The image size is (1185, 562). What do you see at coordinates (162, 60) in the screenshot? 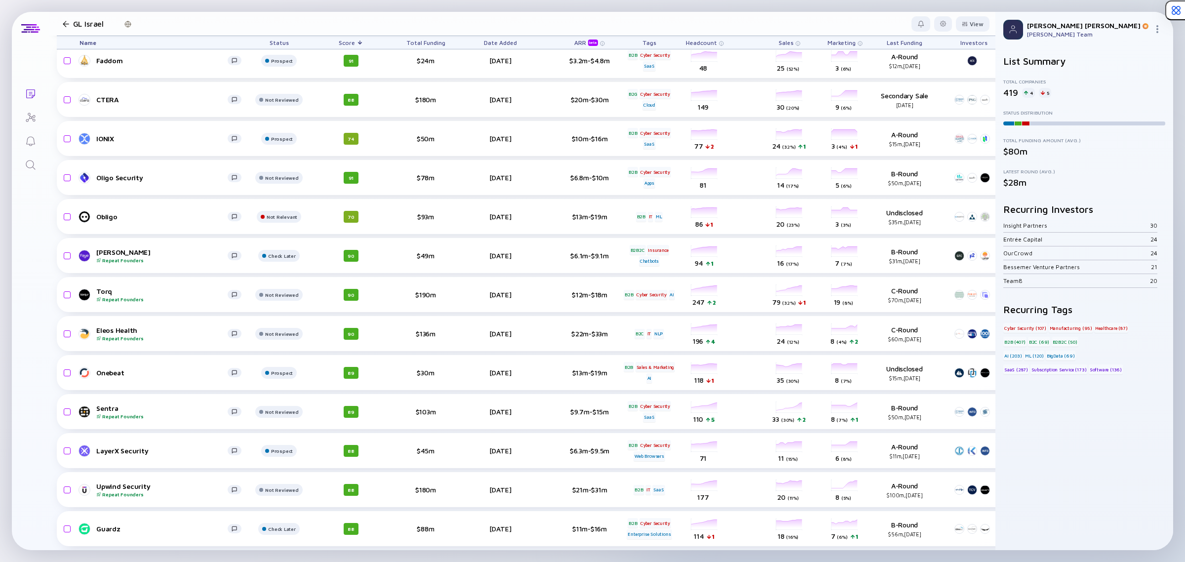
I see `div: Faddom` at bounding box center [162, 60].